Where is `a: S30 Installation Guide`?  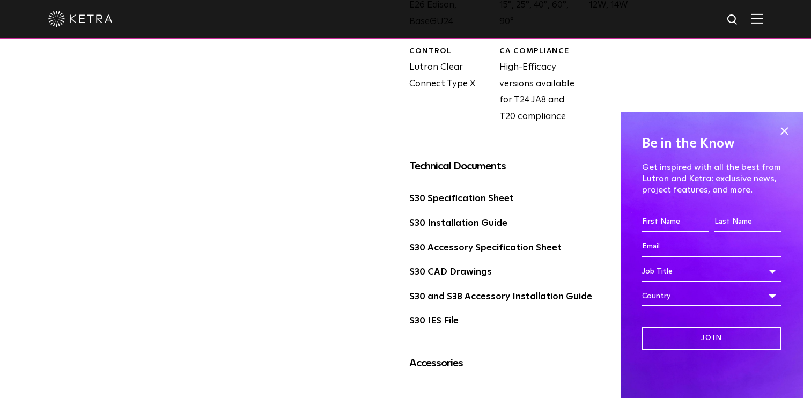 a: S30 Installation Guide is located at coordinates (458, 223).